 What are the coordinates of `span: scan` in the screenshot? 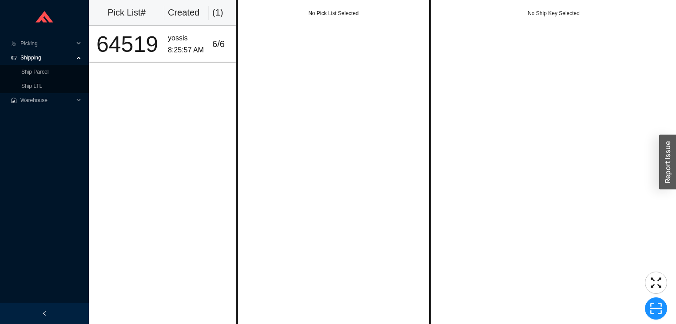 It's located at (656, 309).